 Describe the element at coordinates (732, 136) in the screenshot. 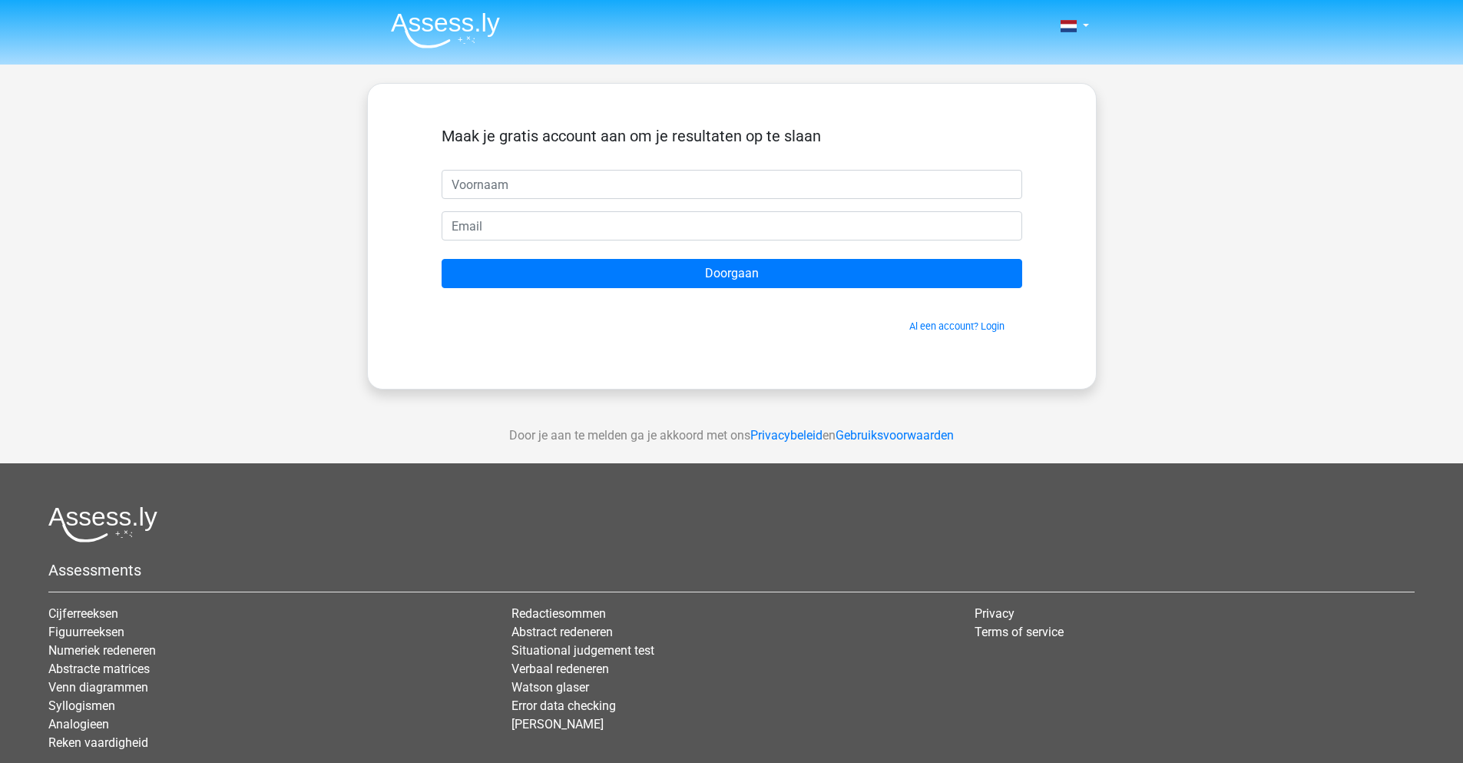

I see `h5: Maak je gratis account aan om je resultaten op te slaan` at that location.